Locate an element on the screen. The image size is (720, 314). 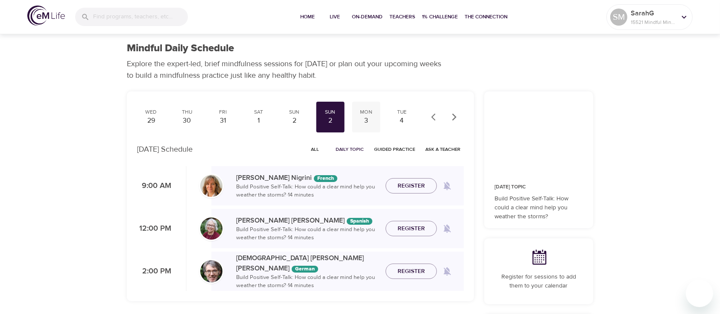
span: Daily Topic is located at coordinates (350, 149).